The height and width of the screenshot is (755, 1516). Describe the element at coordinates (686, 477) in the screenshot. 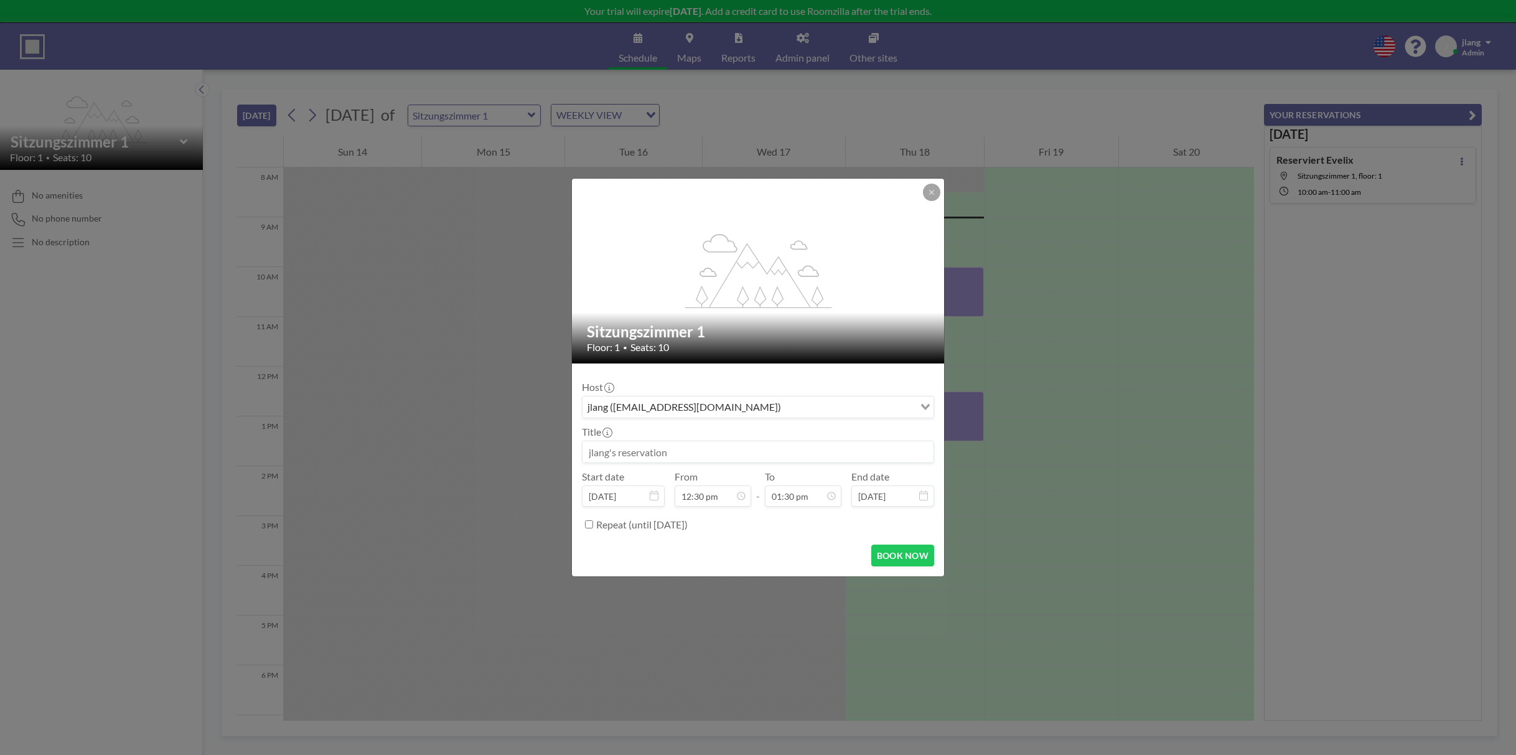

I see `label: From` at that location.